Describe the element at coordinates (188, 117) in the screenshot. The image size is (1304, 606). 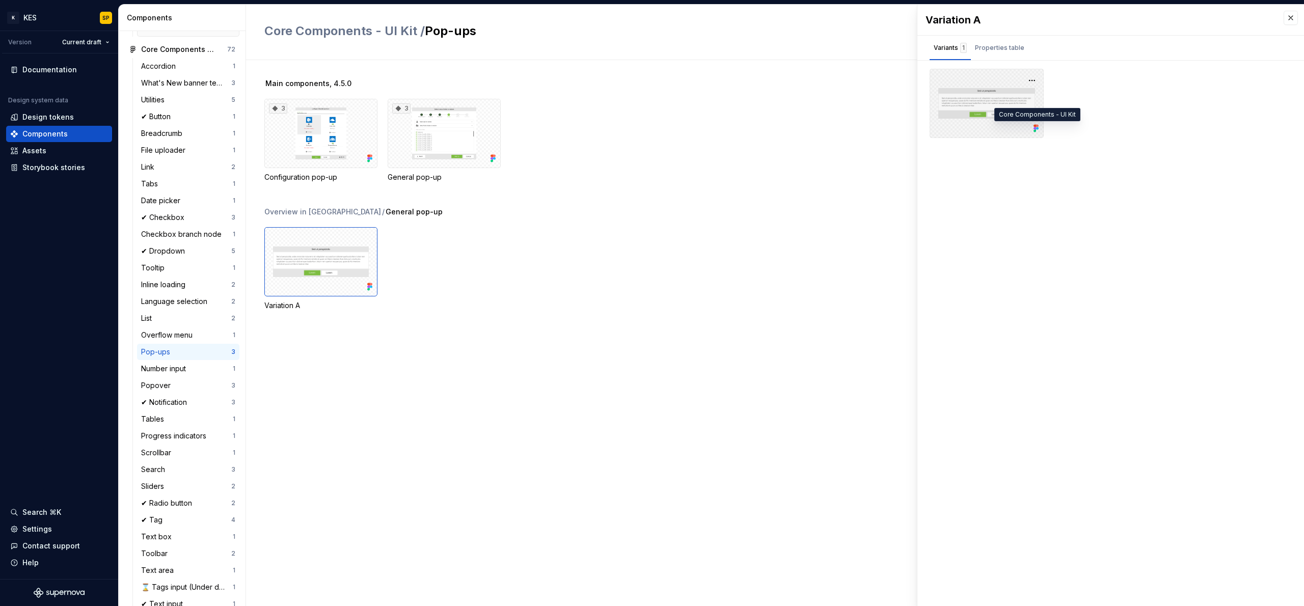
I see `a: ✔ Button1` at that location.